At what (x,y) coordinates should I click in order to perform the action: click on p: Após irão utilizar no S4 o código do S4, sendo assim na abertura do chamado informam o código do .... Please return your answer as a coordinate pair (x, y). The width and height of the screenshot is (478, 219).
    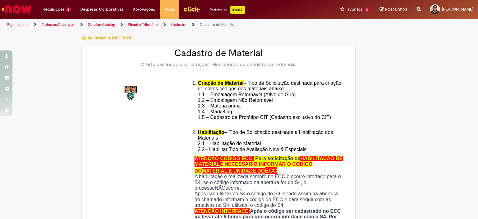
    Looking at the image, I should click on (270, 199).